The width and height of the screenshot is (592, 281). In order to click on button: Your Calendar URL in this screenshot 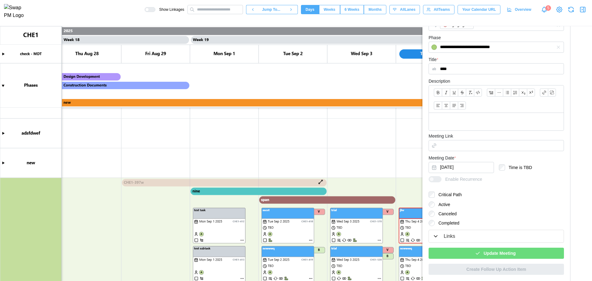, I will do `click(479, 10)`.